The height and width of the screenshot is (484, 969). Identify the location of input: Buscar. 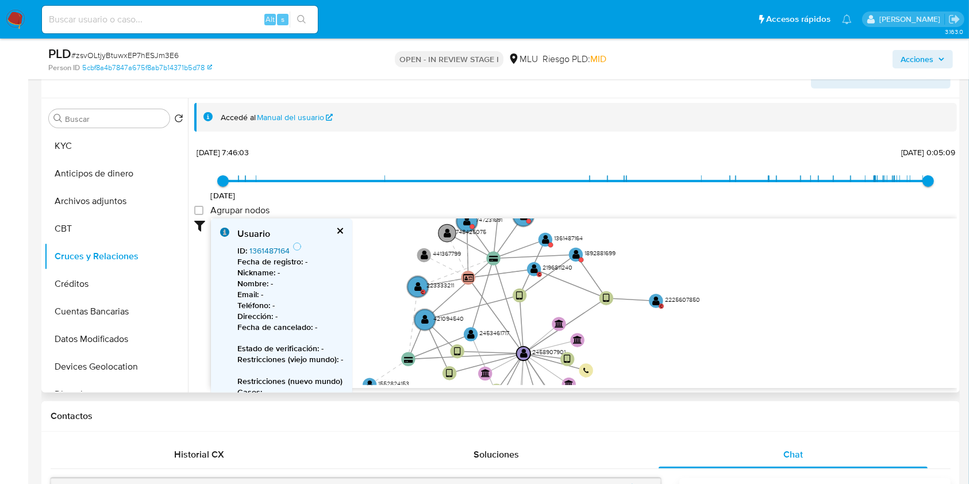
(115, 119).